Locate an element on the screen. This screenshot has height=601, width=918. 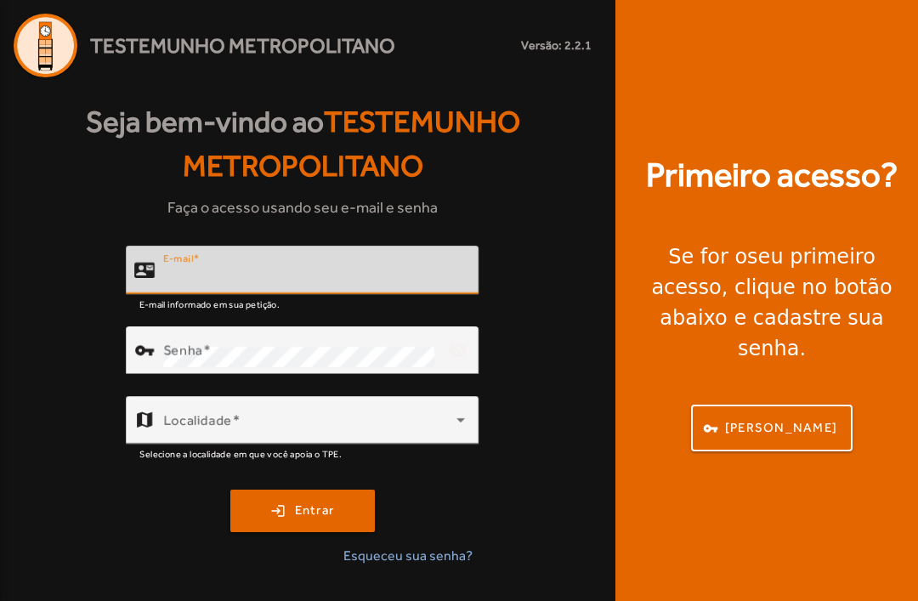
mat-label: Senha is located at coordinates (183, 350).